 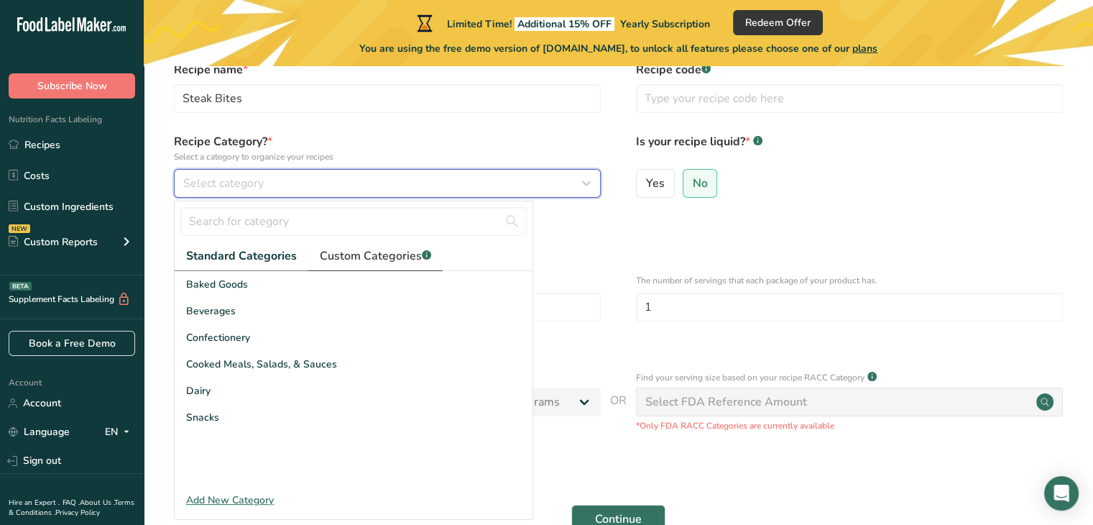 I want to click on a: Privacy Policy, so click(x=78, y=513).